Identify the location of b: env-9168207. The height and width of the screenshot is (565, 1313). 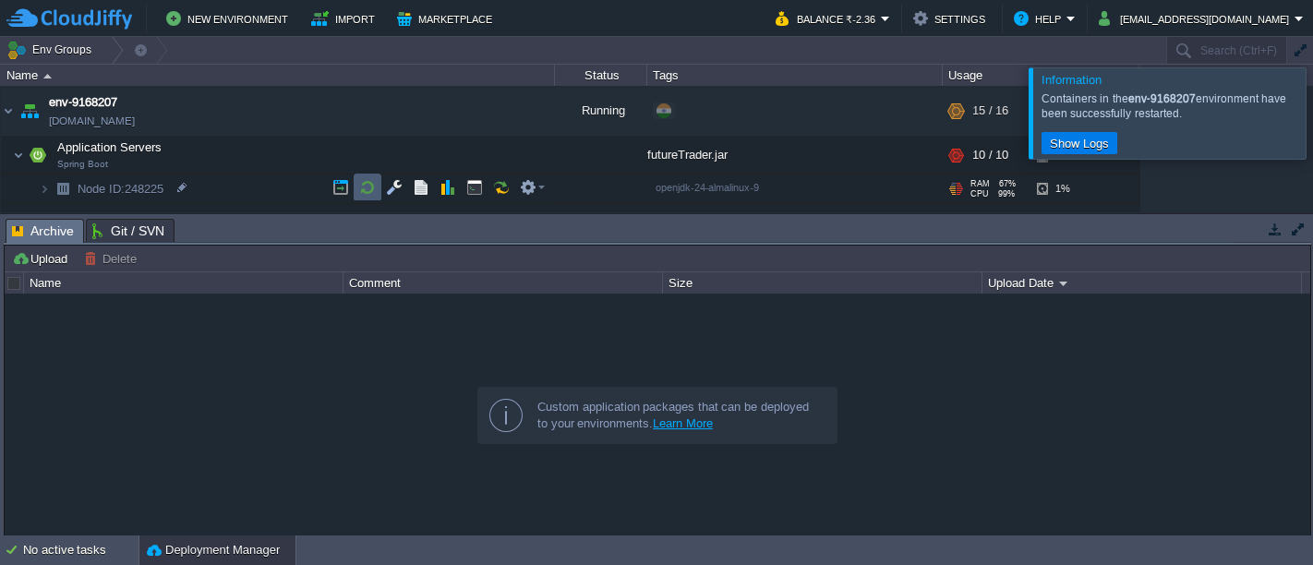
(1162, 99).